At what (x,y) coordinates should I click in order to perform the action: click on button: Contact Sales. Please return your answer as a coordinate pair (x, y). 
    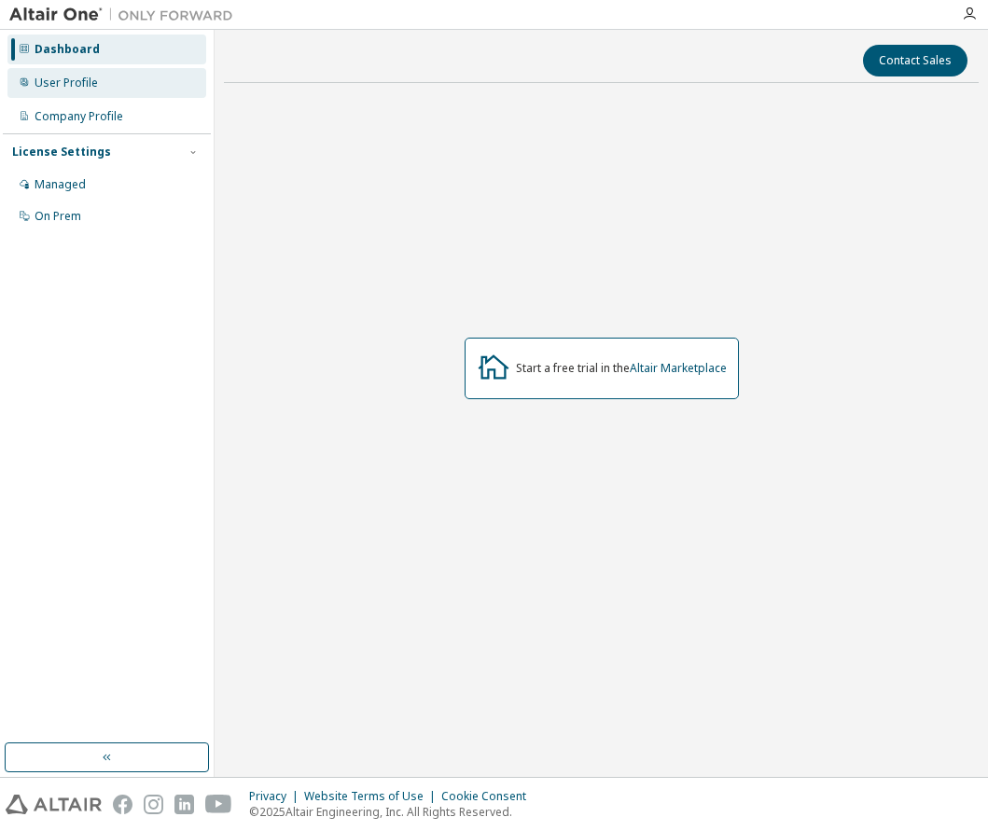
    Looking at the image, I should click on (915, 61).